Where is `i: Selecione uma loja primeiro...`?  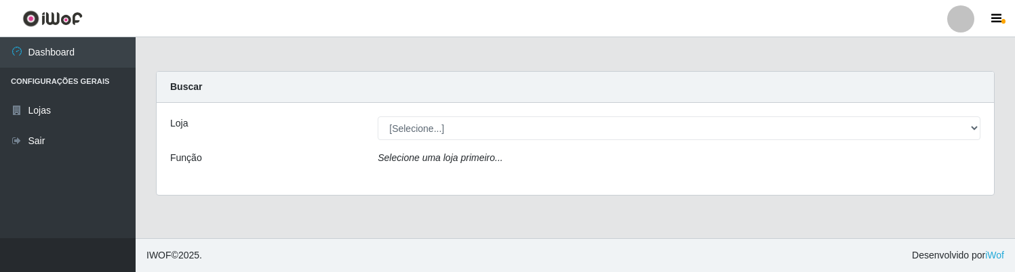
i: Selecione uma loja primeiro... is located at coordinates (440, 158).